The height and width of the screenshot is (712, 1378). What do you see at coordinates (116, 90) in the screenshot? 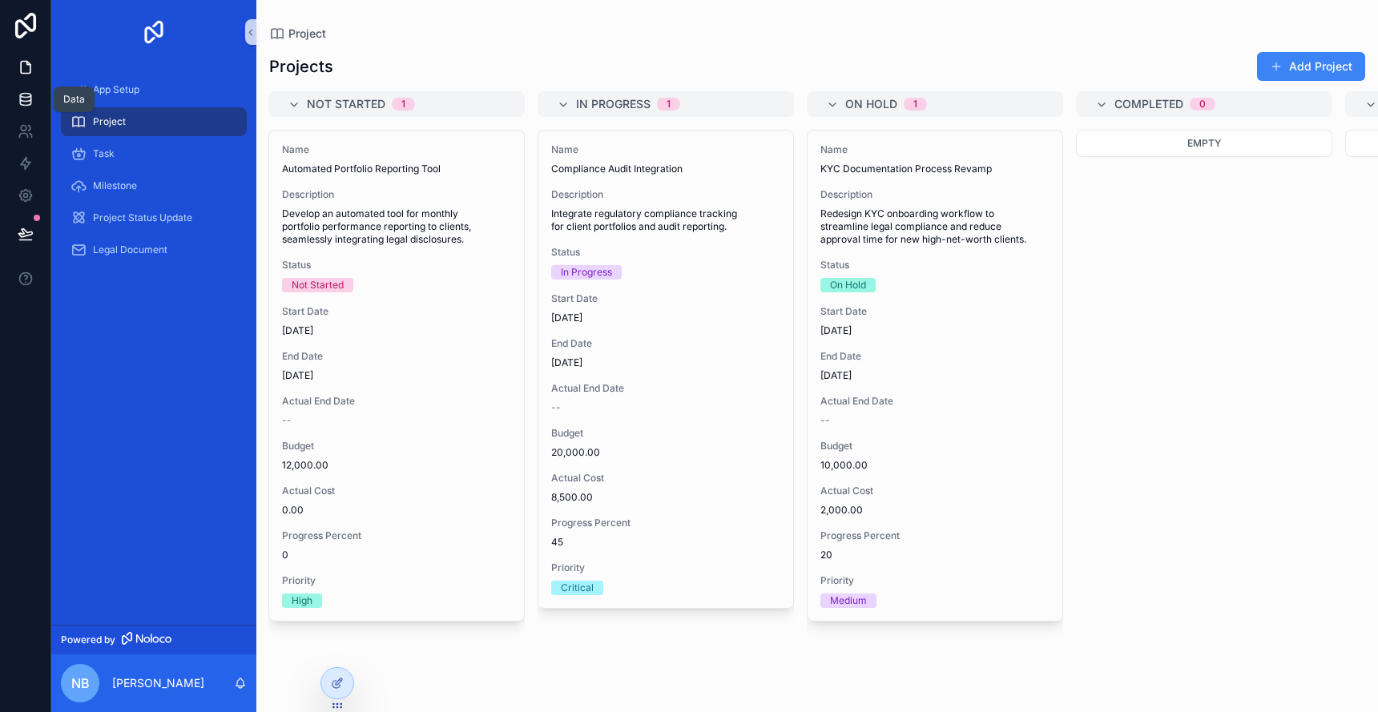
I see `span: App Setup` at bounding box center [116, 90].